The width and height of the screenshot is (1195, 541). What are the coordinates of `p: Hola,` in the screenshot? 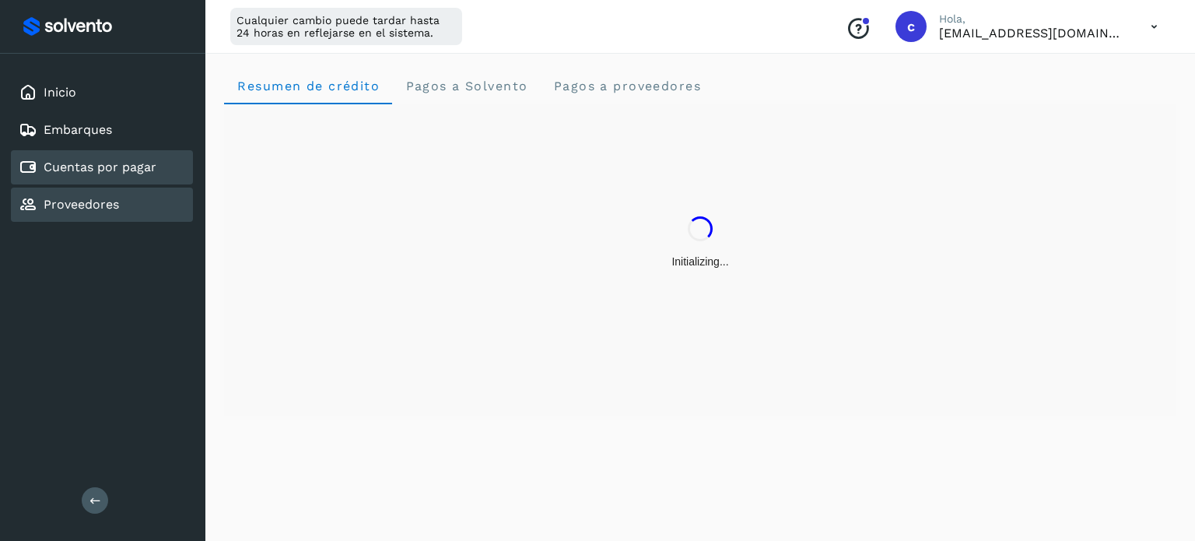 It's located at (1032, 19).